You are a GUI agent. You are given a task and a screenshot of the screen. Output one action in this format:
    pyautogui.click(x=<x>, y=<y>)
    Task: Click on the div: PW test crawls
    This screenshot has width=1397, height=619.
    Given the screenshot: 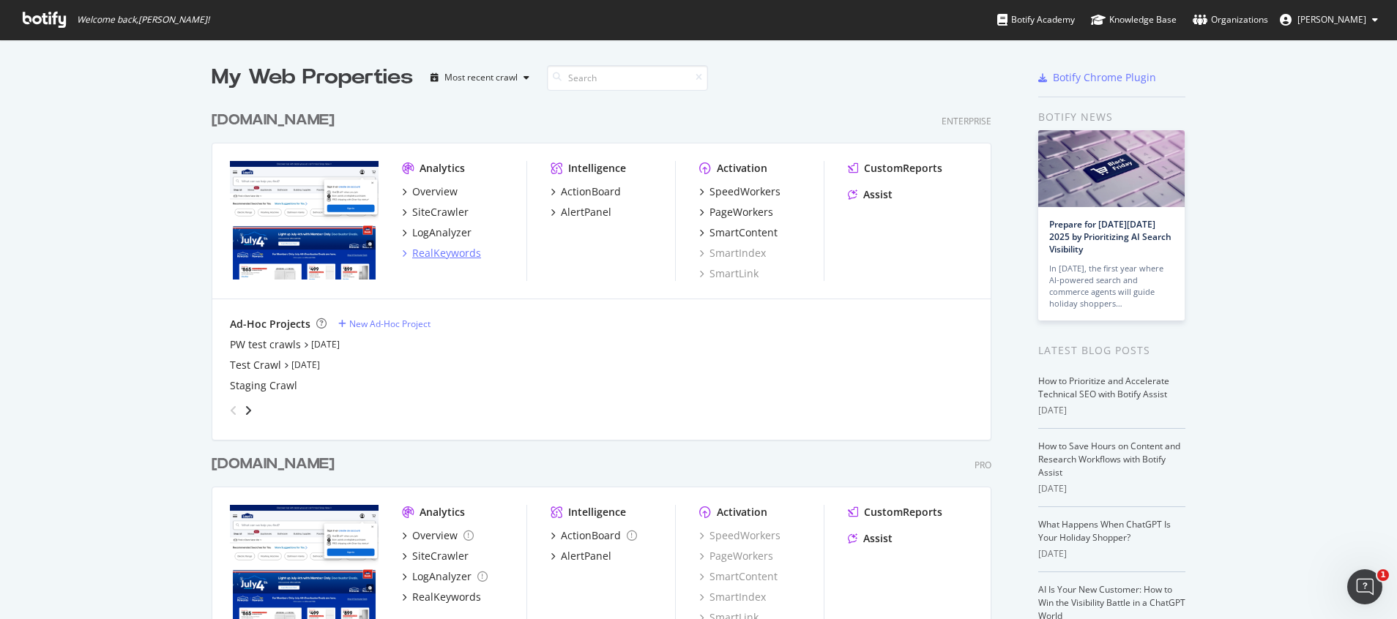 What is the action you would take?
    pyautogui.click(x=265, y=345)
    